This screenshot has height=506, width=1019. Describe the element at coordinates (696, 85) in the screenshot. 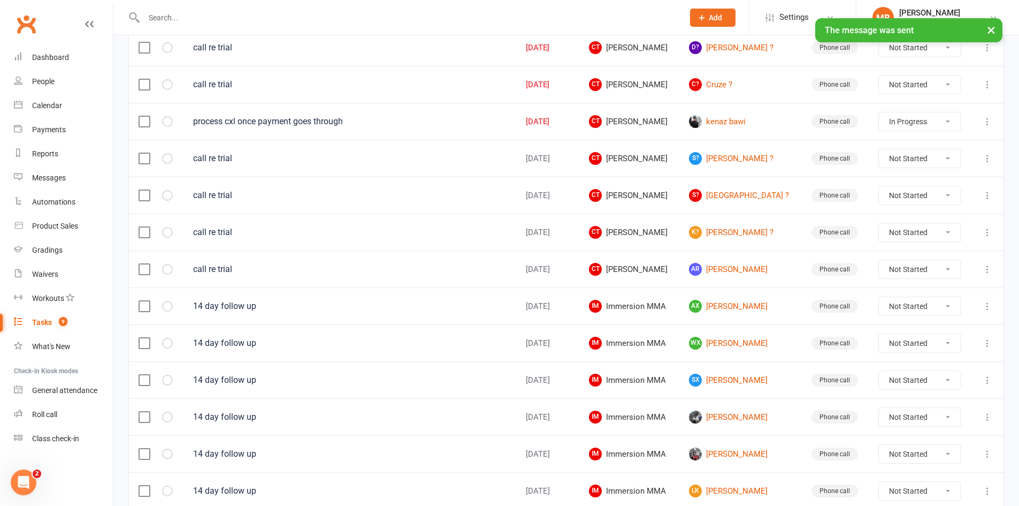

I see `span: C?` at that location.